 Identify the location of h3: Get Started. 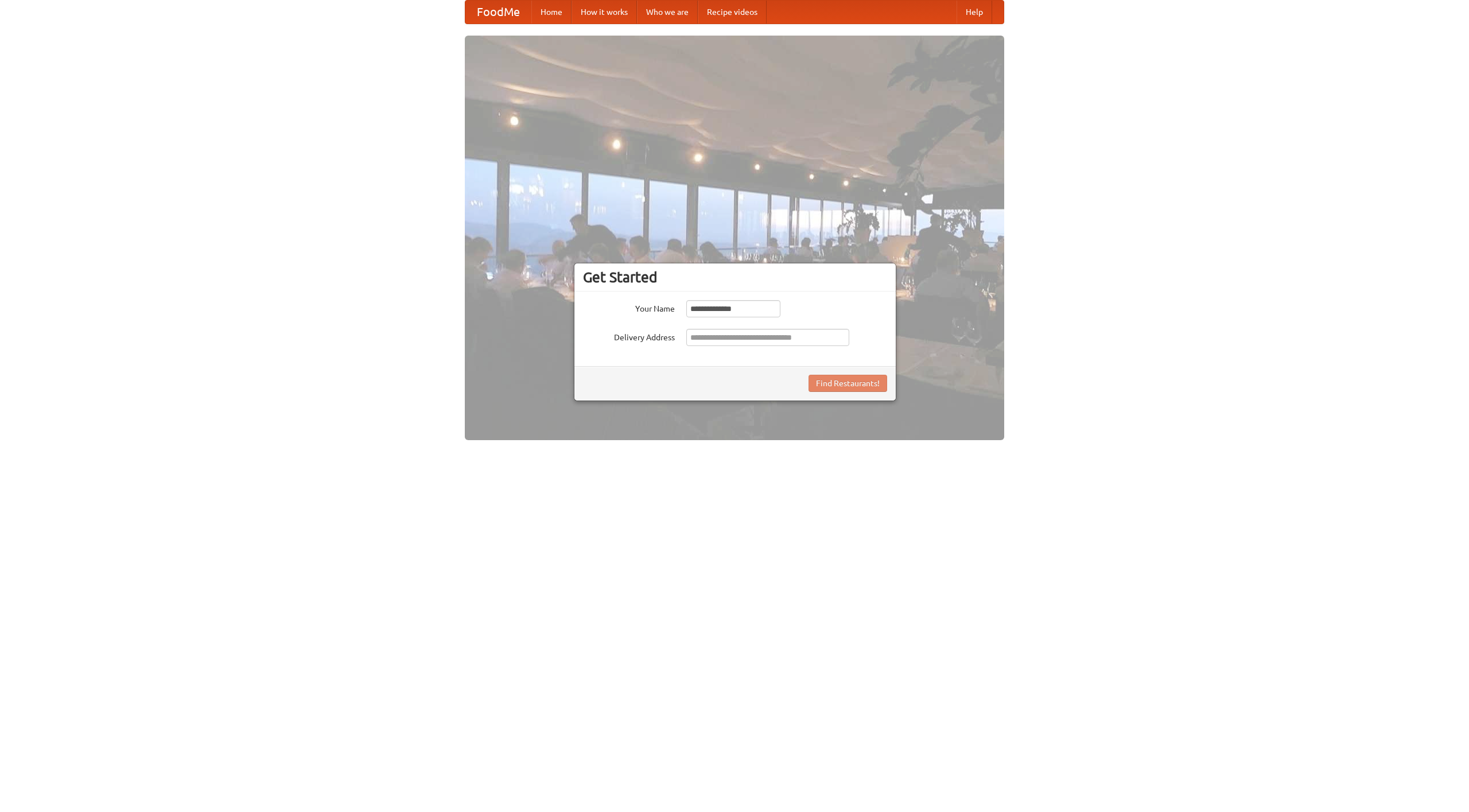
(735, 277).